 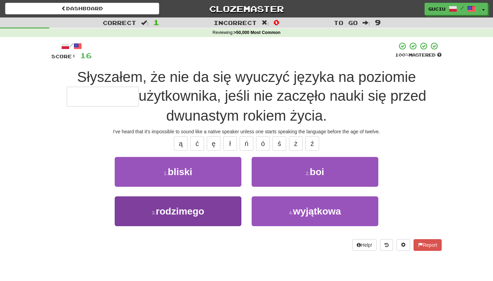 What do you see at coordinates (452, 9) in the screenshot?
I see `a: Guciu /` at bounding box center [452, 9].